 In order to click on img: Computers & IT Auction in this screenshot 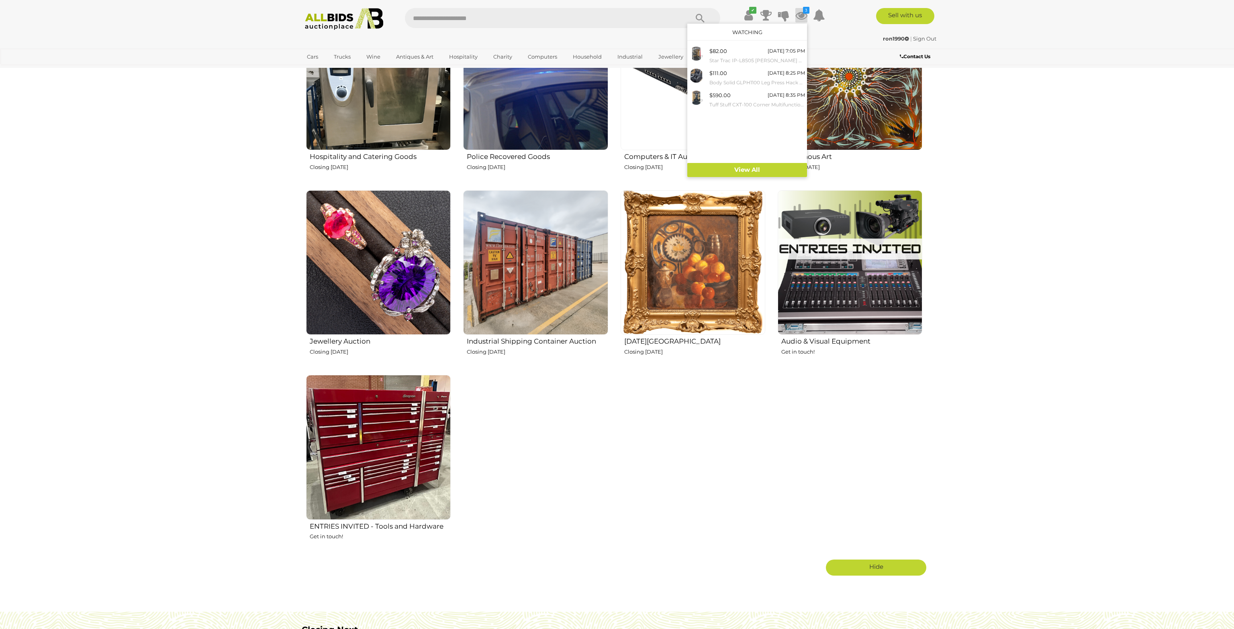, I will do `click(693, 78)`.